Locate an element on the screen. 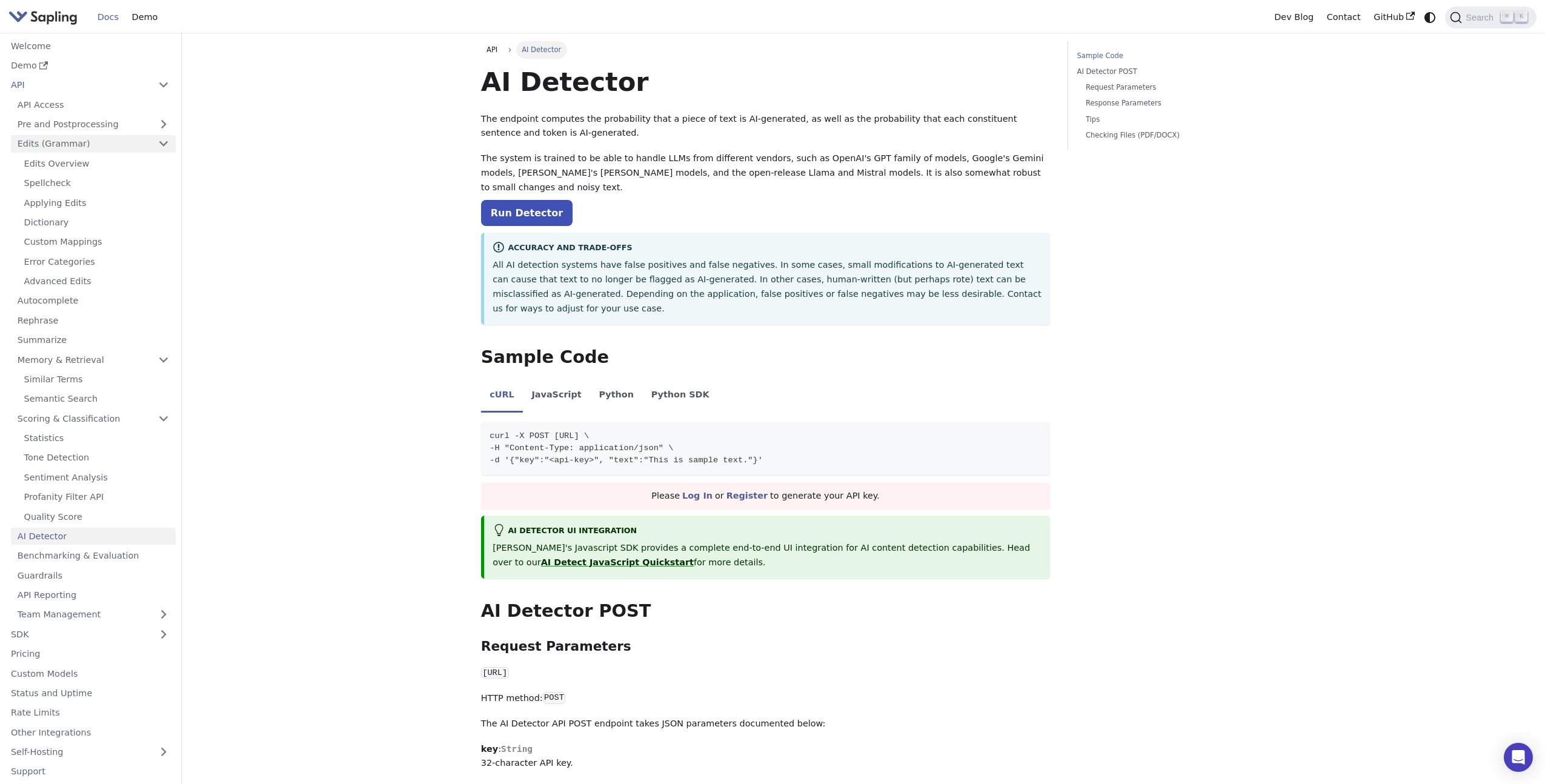  a: API Reporting is located at coordinates (93, 594).